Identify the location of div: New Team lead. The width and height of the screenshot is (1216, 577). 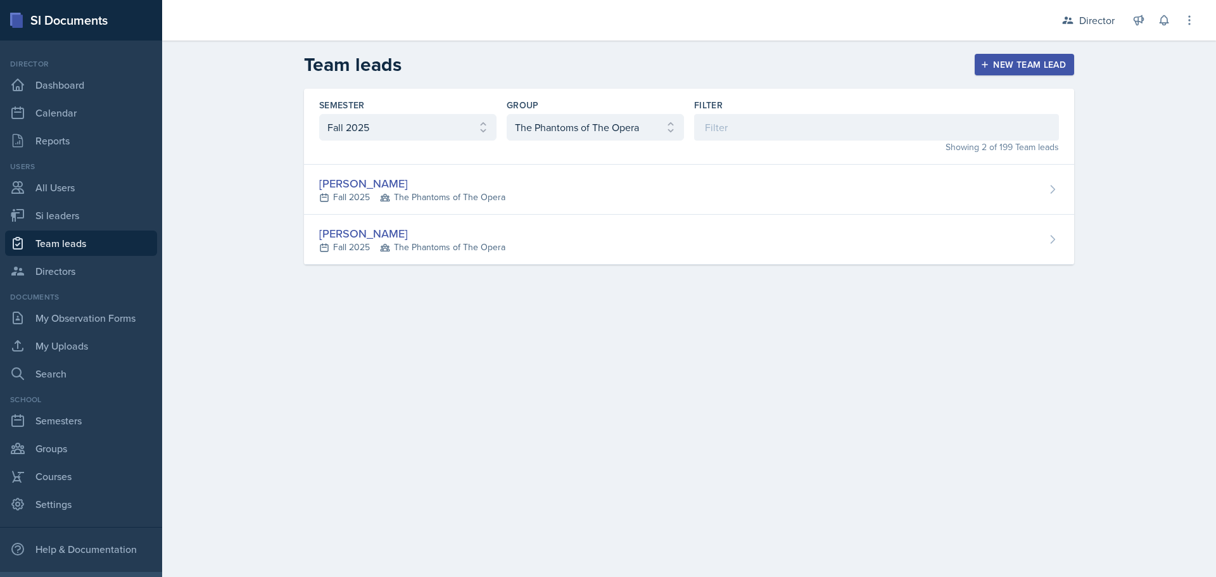
(1024, 65).